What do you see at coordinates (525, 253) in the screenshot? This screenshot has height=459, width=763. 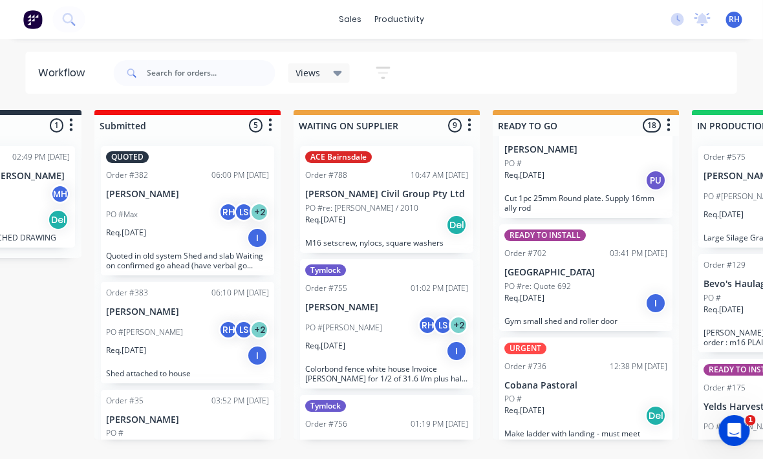 I see `div: Order #702` at bounding box center [525, 253].